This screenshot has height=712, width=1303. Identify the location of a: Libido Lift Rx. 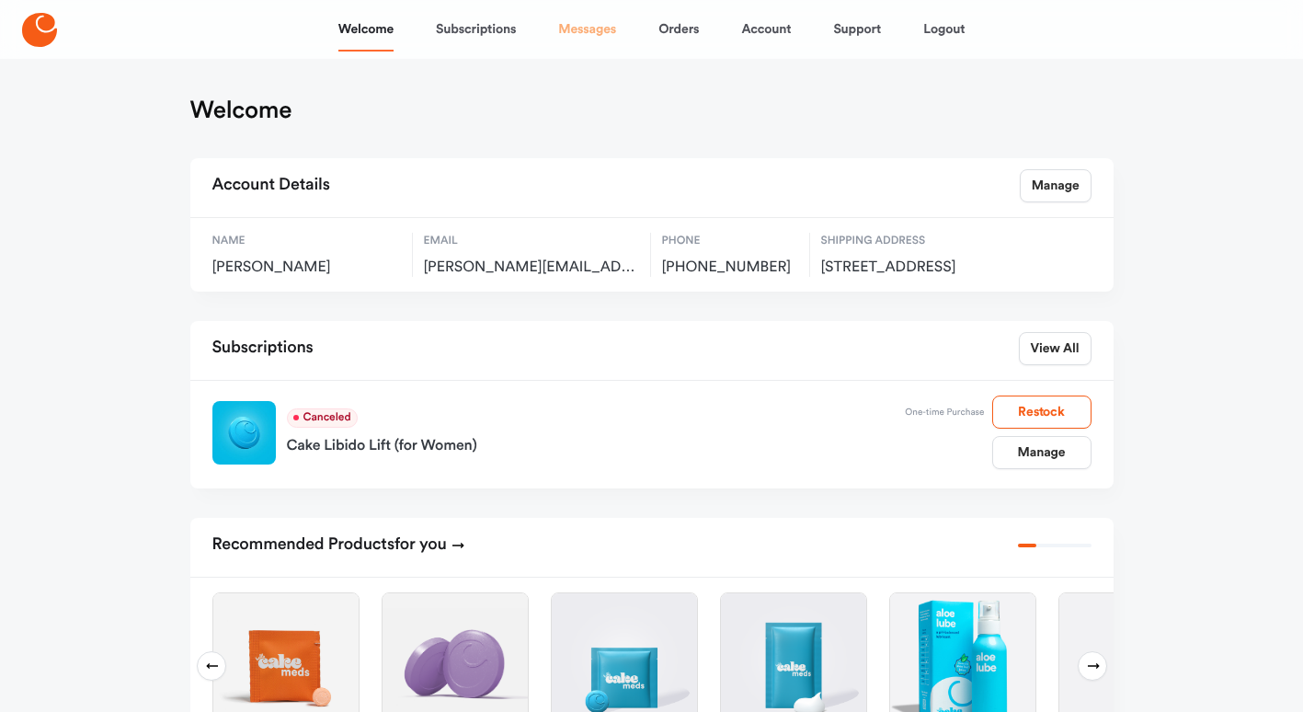
(244, 432).